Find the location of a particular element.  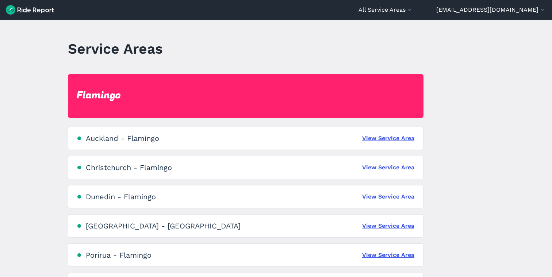

h1: Service Areas is located at coordinates (115, 49).